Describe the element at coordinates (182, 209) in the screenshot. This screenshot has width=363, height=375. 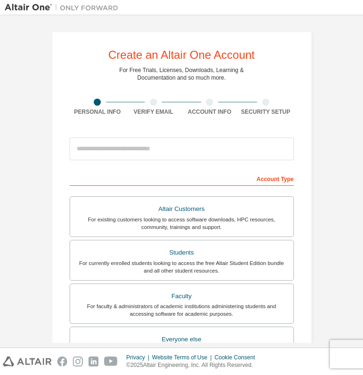
I see `div: Altair Customers` at that location.